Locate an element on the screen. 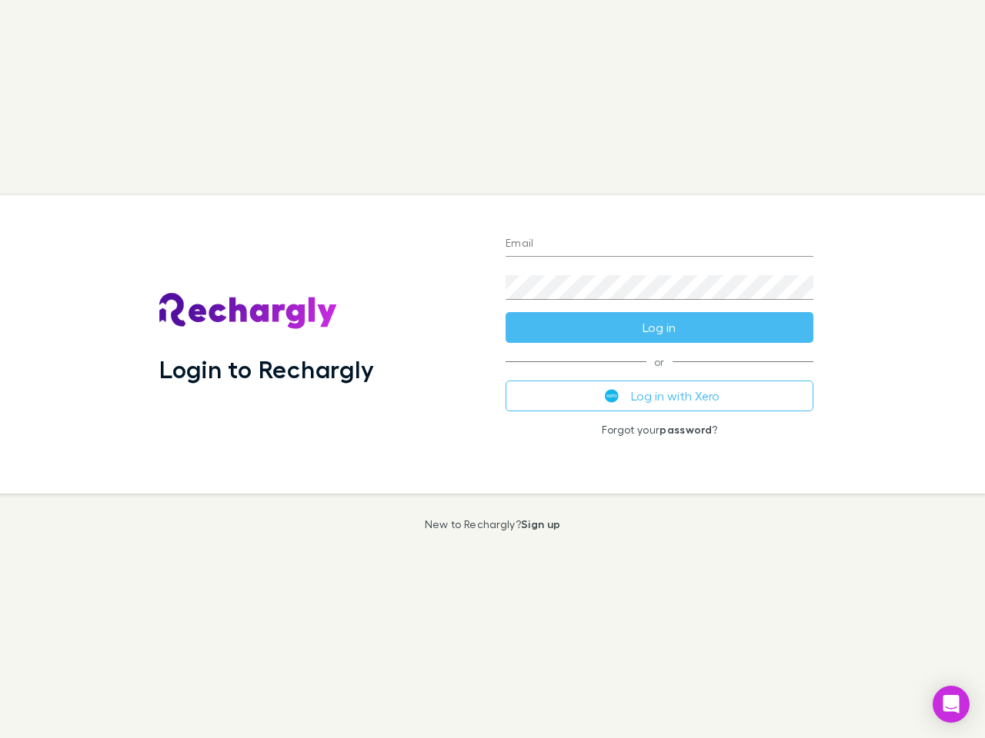 This screenshot has height=738, width=985. a: Sign up is located at coordinates (540, 524).